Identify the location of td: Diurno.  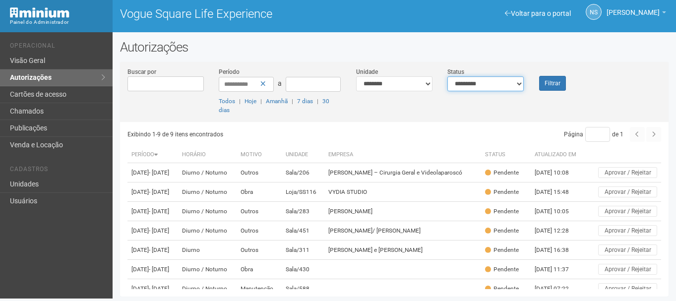
(207, 250).